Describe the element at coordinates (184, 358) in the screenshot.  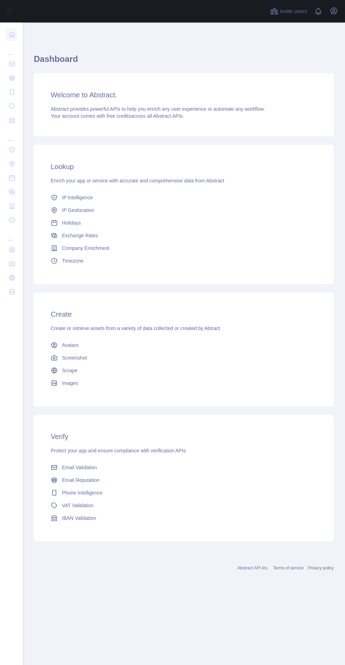
I see `a: Screenshot` at that location.